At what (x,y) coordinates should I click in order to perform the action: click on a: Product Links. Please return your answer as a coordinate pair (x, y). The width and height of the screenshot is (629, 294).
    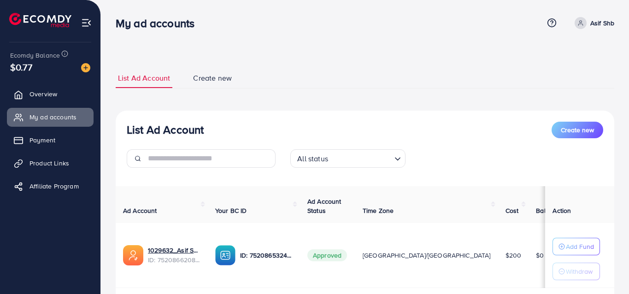
    Looking at the image, I should click on (50, 163).